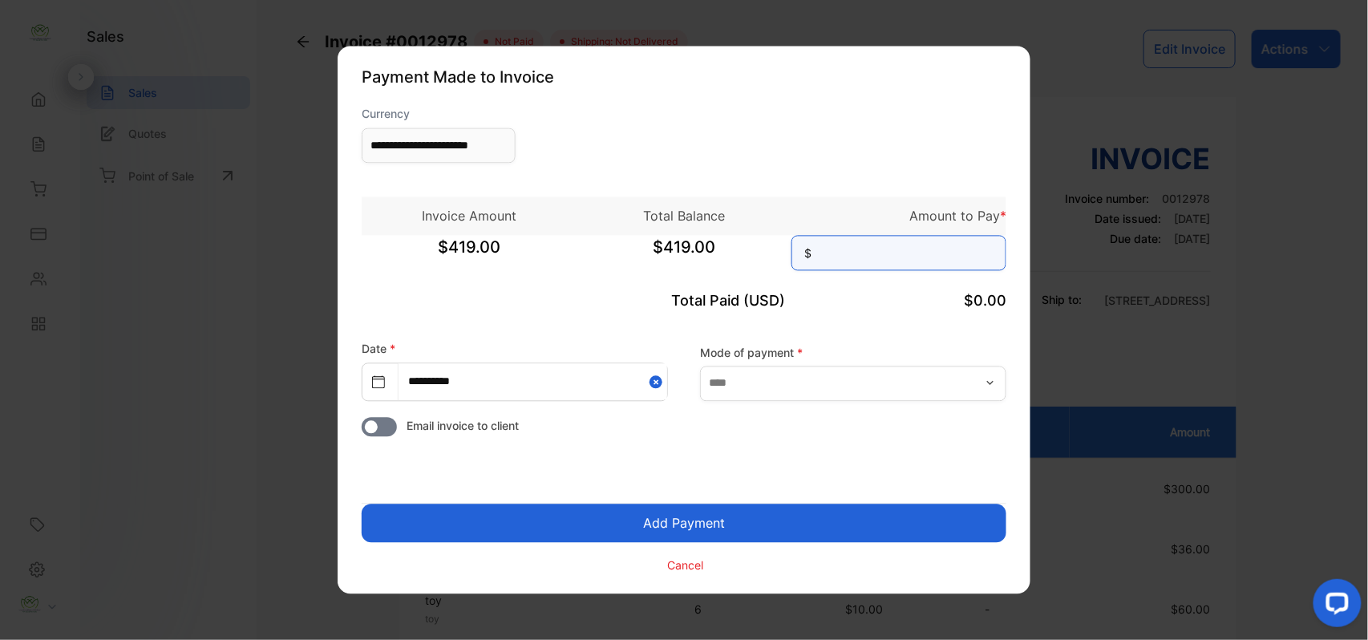 Image resolution: width=1368 pixels, height=640 pixels. What do you see at coordinates (899, 217) in the screenshot?
I see `p: Amount to Pay` at bounding box center [899, 217].